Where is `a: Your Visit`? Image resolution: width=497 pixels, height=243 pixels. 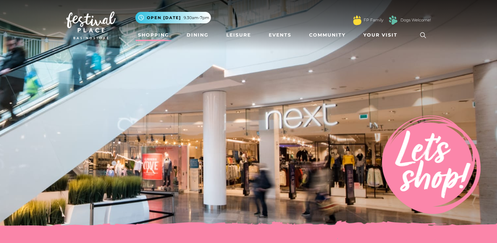 a: Your Visit is located at coordinates (382, 35).